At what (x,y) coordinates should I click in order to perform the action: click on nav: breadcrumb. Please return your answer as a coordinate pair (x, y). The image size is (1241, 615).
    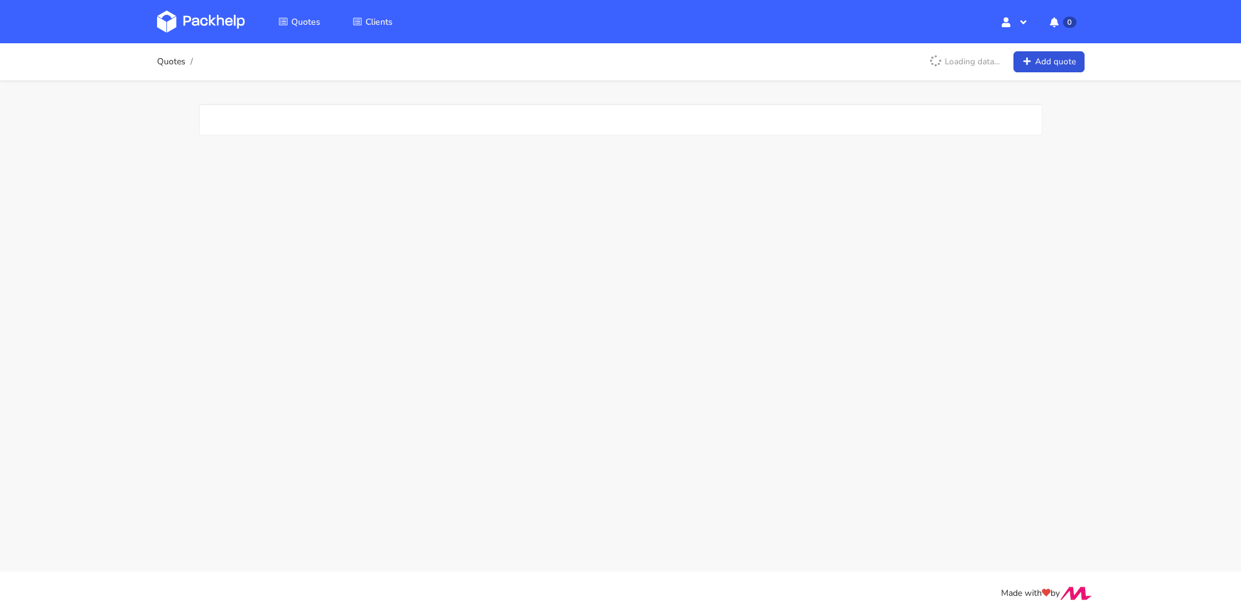
    Looking at the image, I should click on (177, 62).